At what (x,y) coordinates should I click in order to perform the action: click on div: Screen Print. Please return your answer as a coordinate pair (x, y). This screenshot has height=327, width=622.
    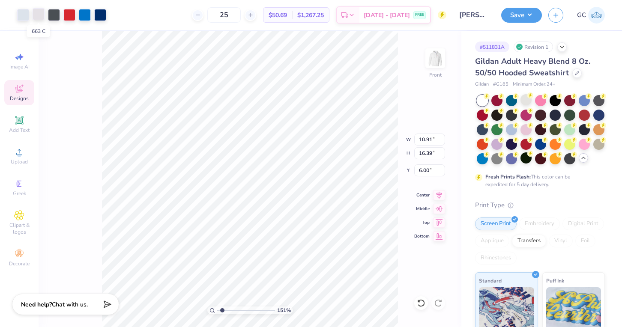
    Looking at the image, I should click on (496, 224).